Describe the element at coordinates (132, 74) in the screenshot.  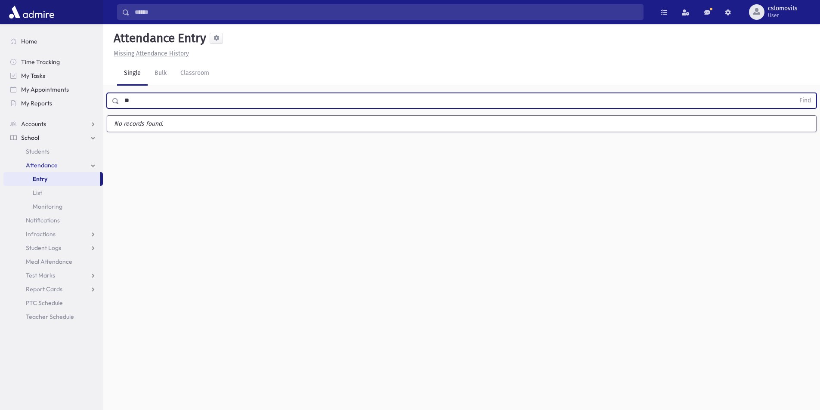
I see `a: Single` at that location.